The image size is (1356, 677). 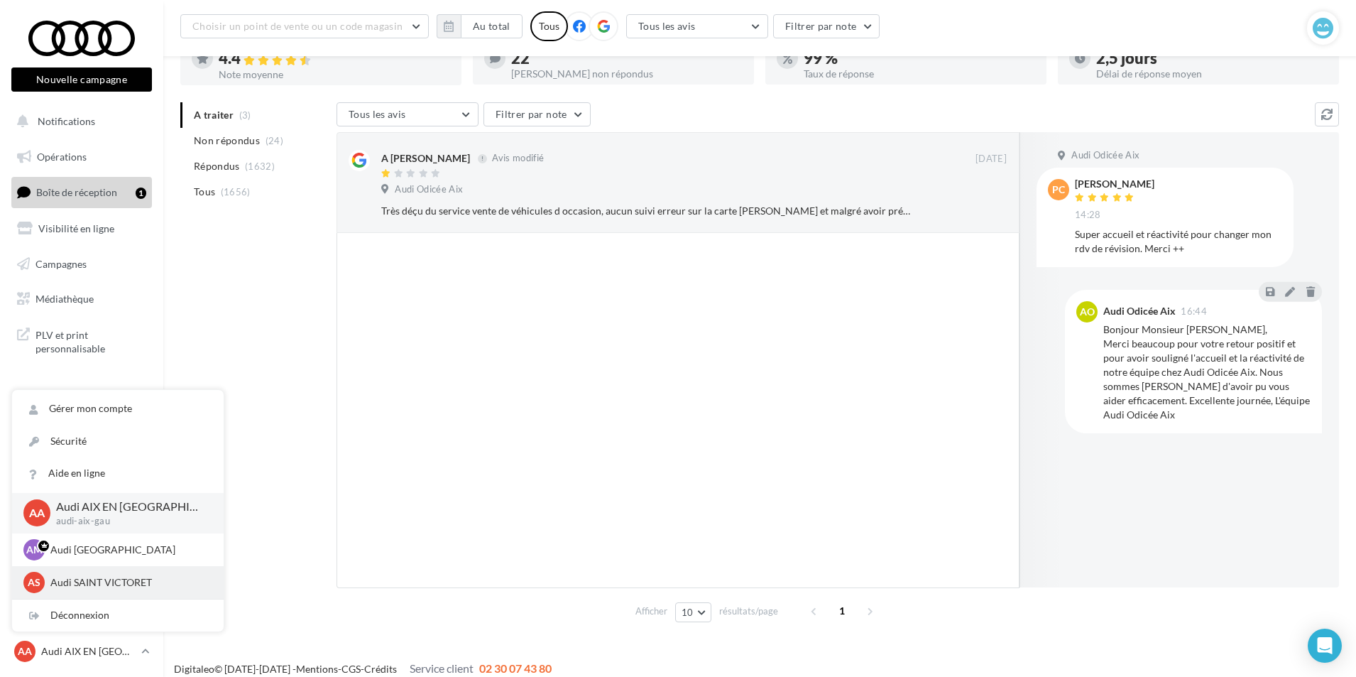 What do you see at coordinates (749, 611) in the screenshot?
I see `span: résultats/page` at bounding box center [749, 611].